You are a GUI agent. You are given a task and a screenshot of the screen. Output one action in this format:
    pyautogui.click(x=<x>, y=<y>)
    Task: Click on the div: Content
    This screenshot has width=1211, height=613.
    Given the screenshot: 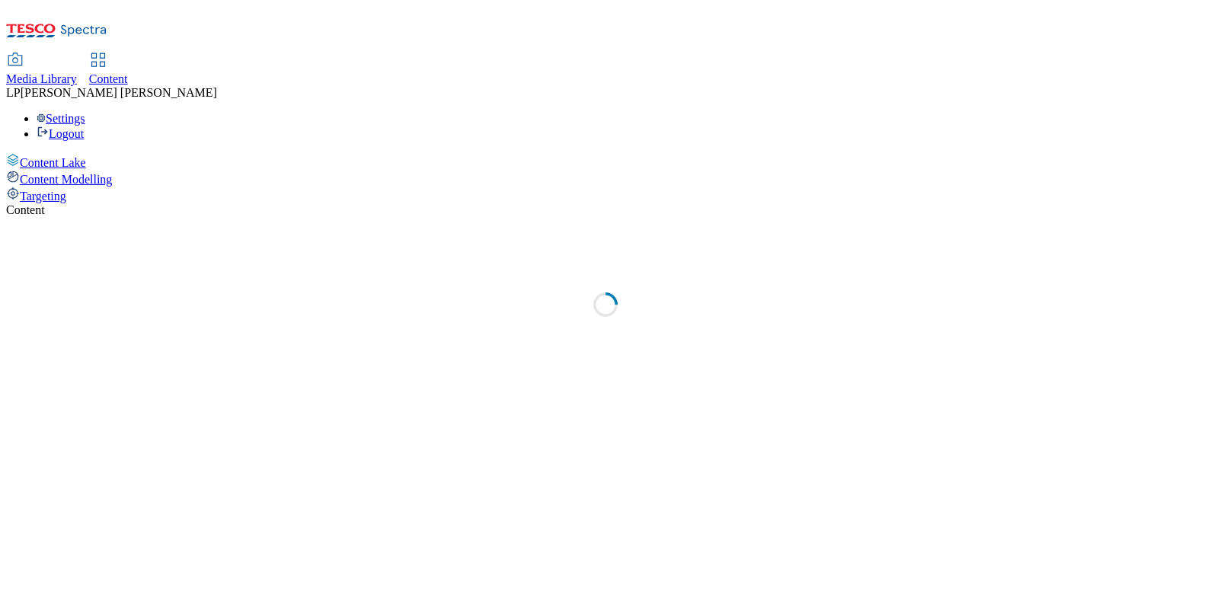 What is the action you would take?
    pyautogui.click(x=606, y=210)
    